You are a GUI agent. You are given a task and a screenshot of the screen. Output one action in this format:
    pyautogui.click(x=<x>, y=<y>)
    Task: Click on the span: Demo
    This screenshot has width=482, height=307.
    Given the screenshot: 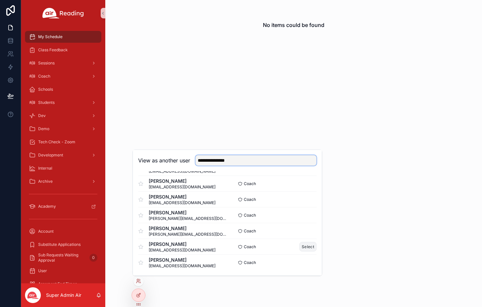 What is the action you would take?
    pyautogui.click(x=44, y=129)
    